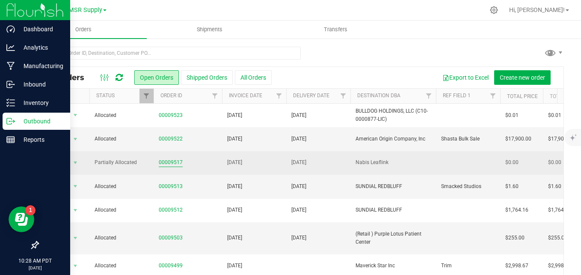 The image size is (581, 275). What do you see at coordinates (210, 30) in the screenshot?
I see `span: Shipments` at bounding box center [210, 30].